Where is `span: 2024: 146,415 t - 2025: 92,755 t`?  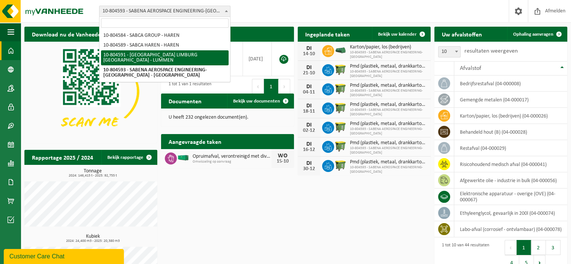
span: 2024: 146,415 t - 2025: 92,755 t is located at coordinates (93, 176).